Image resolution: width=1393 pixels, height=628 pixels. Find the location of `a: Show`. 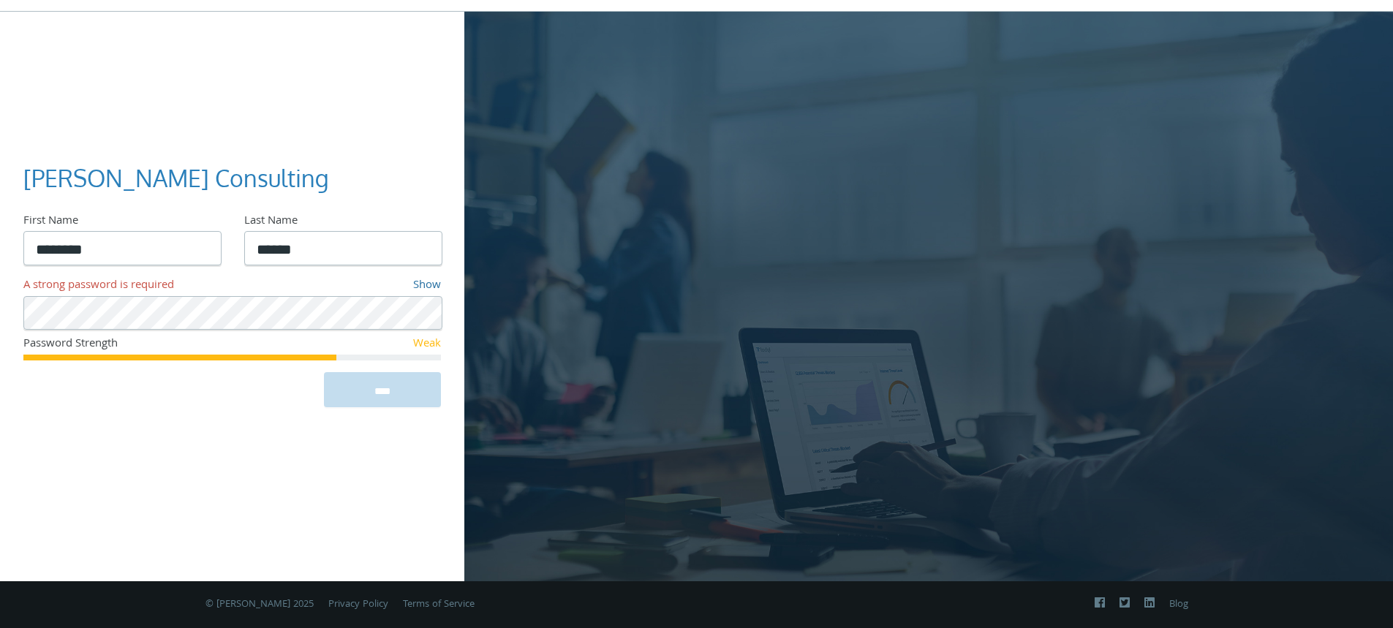

a: Show is located at coordinates (427, 286).